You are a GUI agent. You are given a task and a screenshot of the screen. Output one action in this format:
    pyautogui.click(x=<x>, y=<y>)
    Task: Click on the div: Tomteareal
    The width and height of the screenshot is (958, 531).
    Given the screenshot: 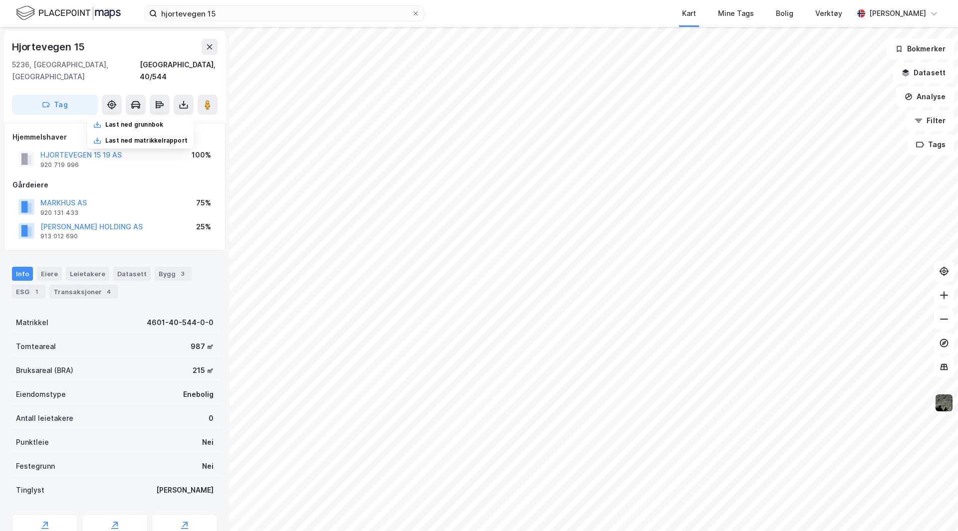 What is the action you would take?
    pyautogui.click(x=36, y=347)
    